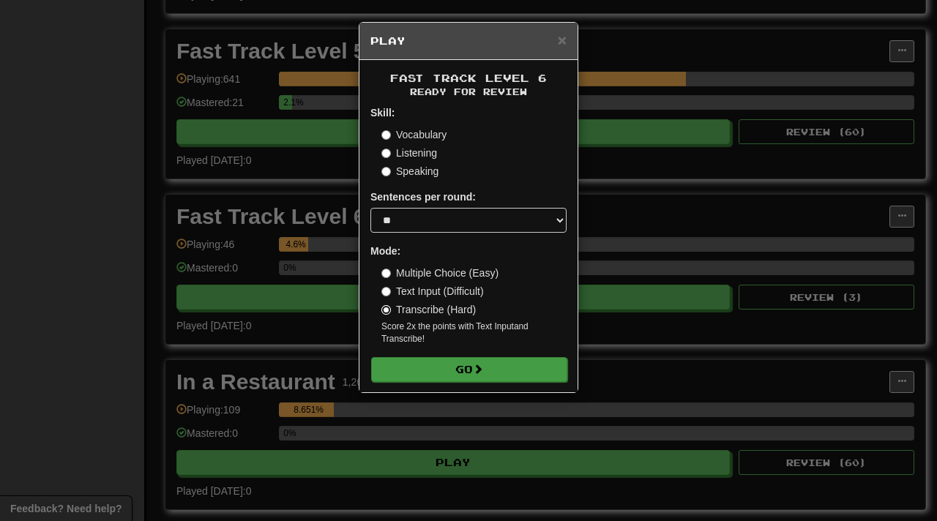 This screenshot has width=937, height=521. What do you see at coordinates (433, 291) in the screenshot?
I see `label: Text Input (Difficult)` at bounding box center [433, 291].